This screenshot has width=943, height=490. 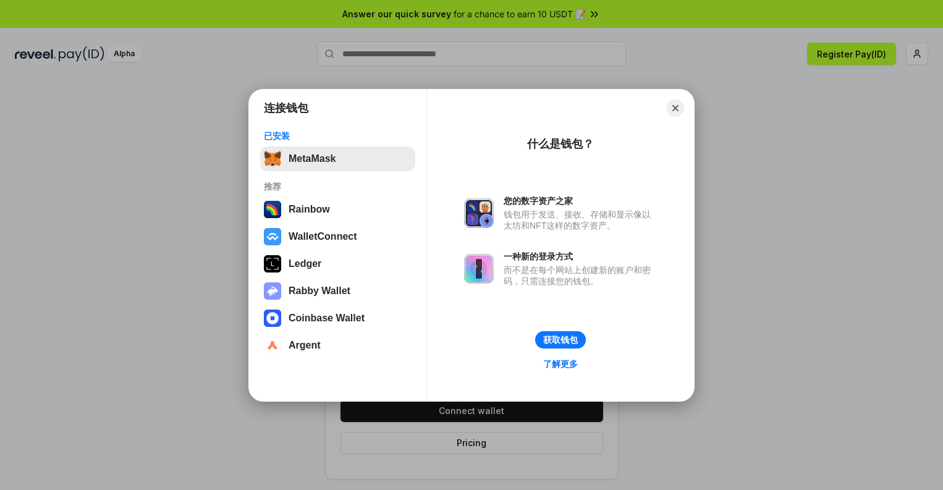 I want to click on div: 了解更多, so click(x=561, y=364).